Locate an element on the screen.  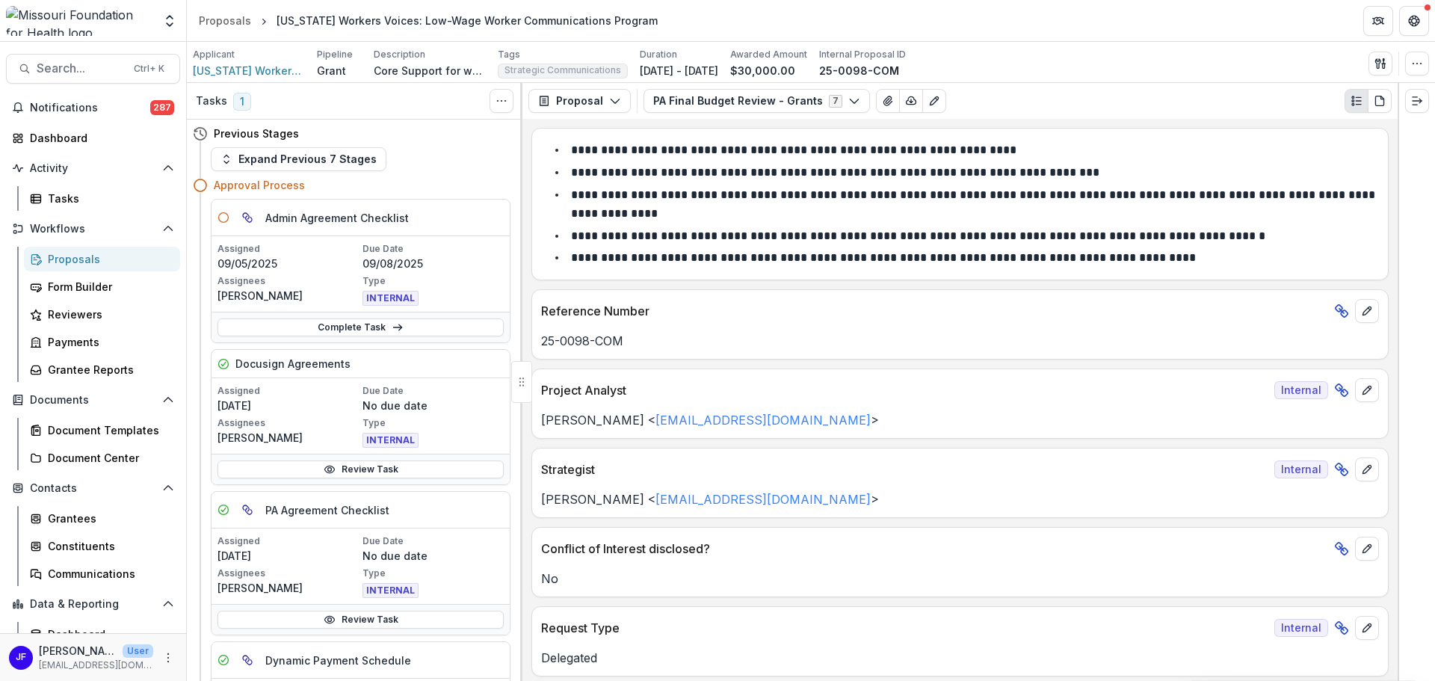
button: Open Documents is located at coordinates (93, 400).